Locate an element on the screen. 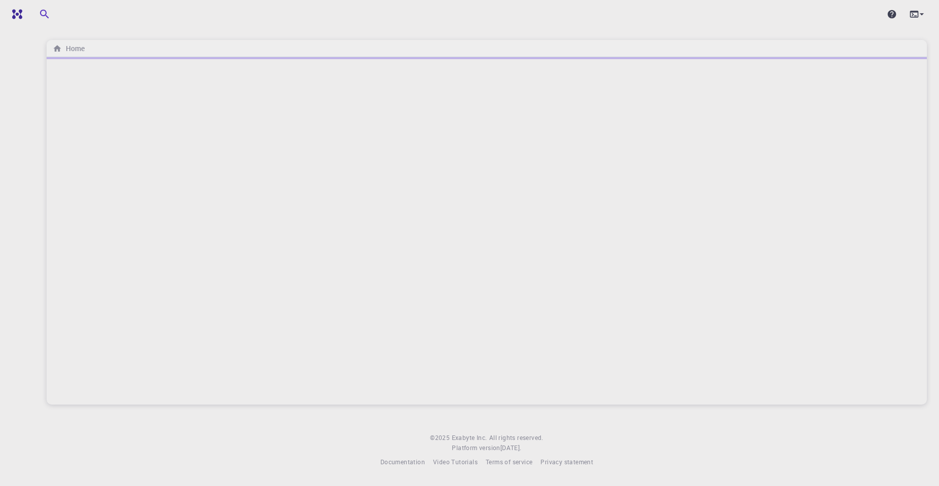  img: logo is located at coordinates (15, 14).